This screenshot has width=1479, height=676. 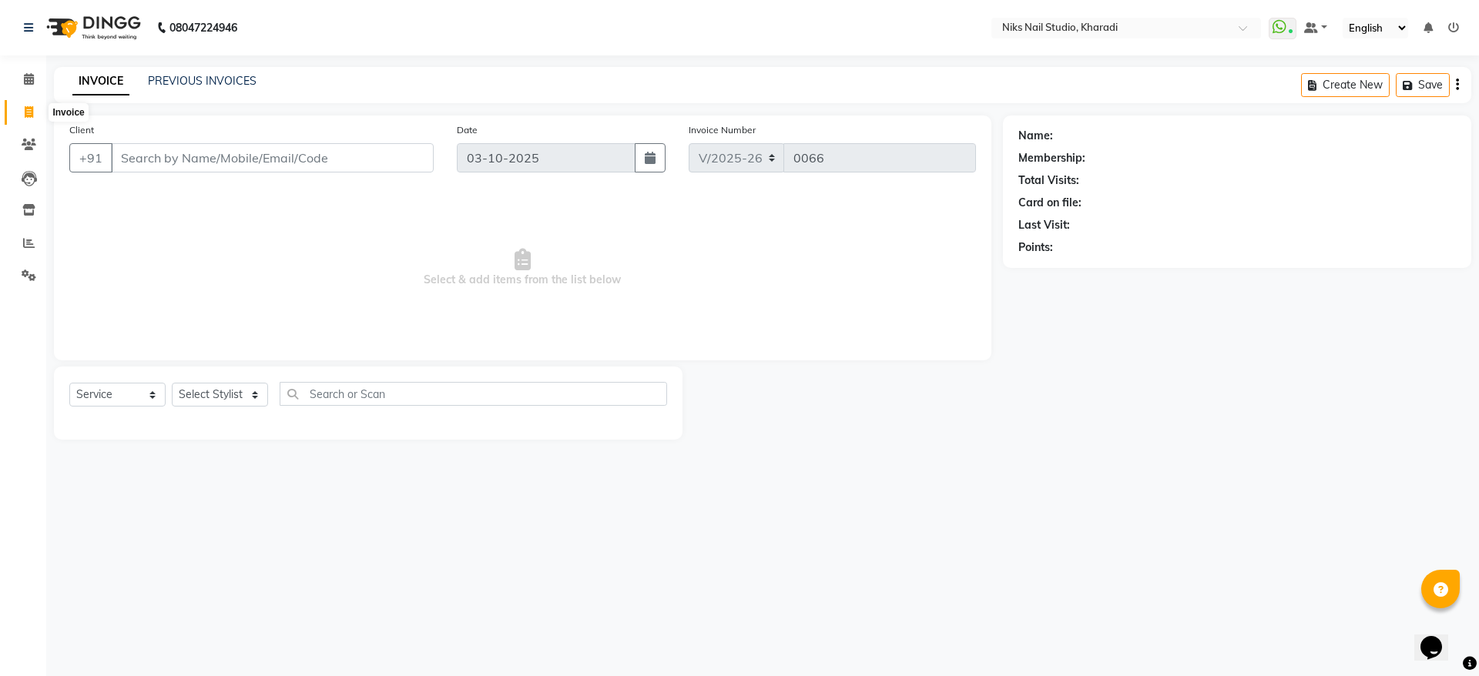 What do you see at coordinates (1044, 225) in the screenshot?
I see `div: Last Visit:` at bounding box center [1044, 225].